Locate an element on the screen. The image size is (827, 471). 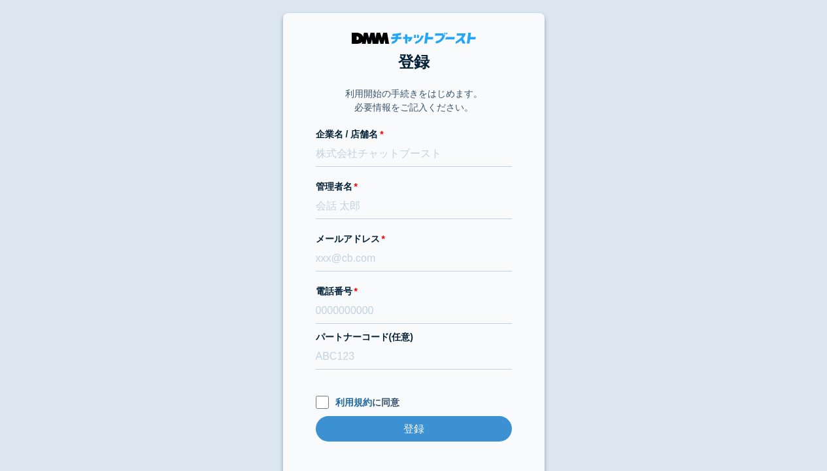
img: DMMチャットブースト is located at coordinates (414, 38).